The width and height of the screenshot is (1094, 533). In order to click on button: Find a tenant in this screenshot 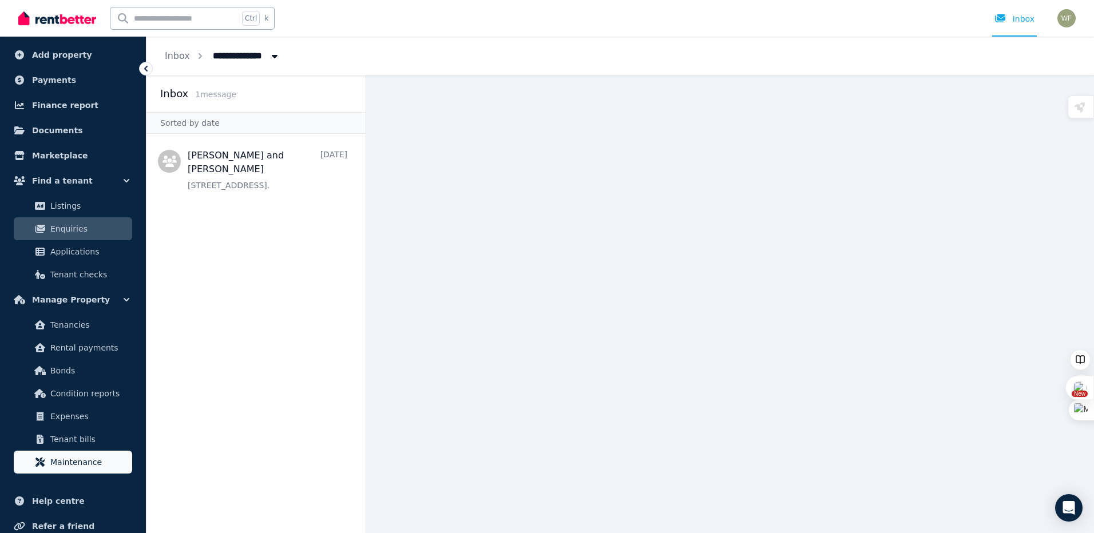, I will do `click(73, 181)`.